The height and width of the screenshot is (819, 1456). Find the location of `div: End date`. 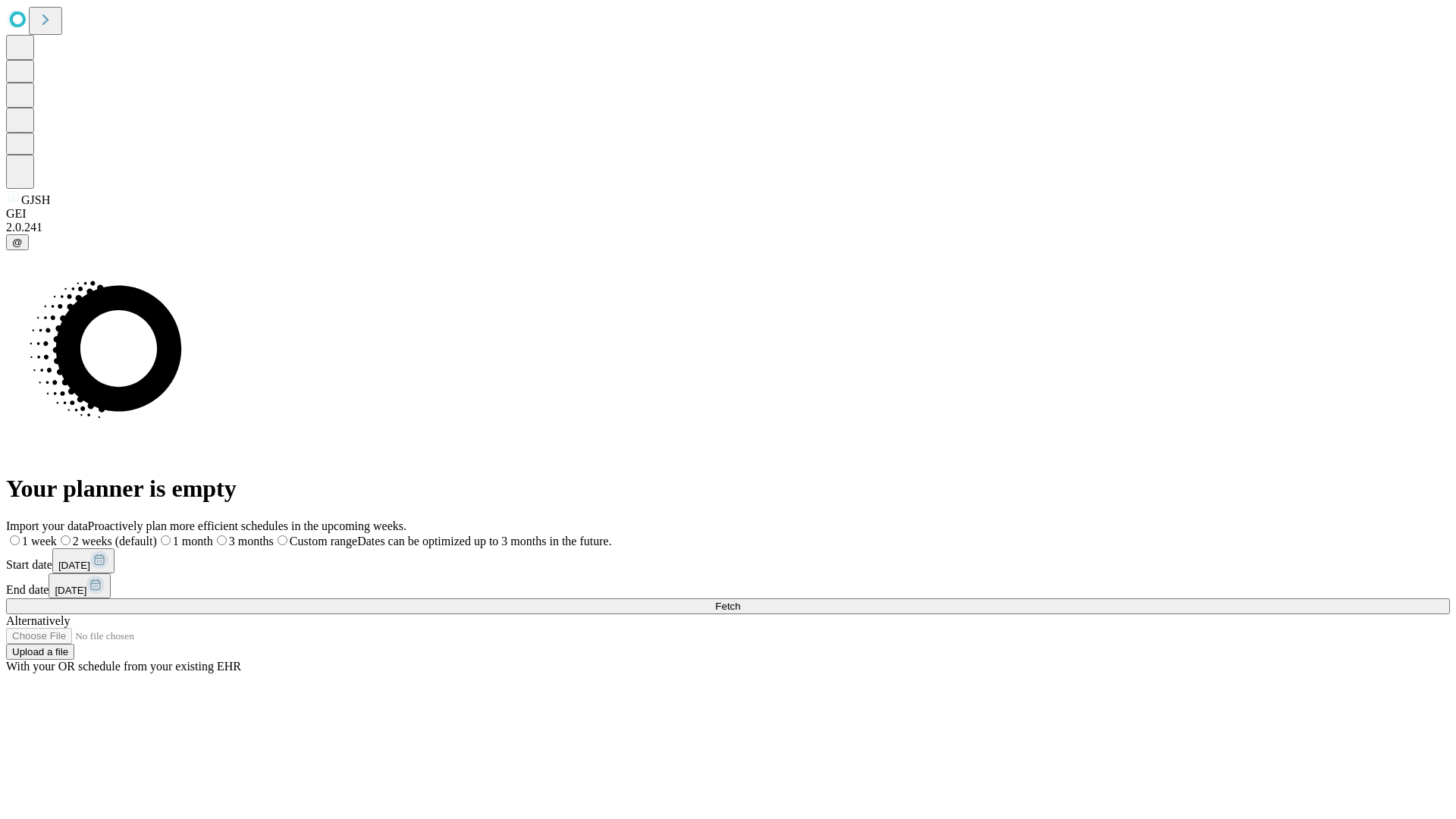

div: End date is located at coordinates (728, 585).